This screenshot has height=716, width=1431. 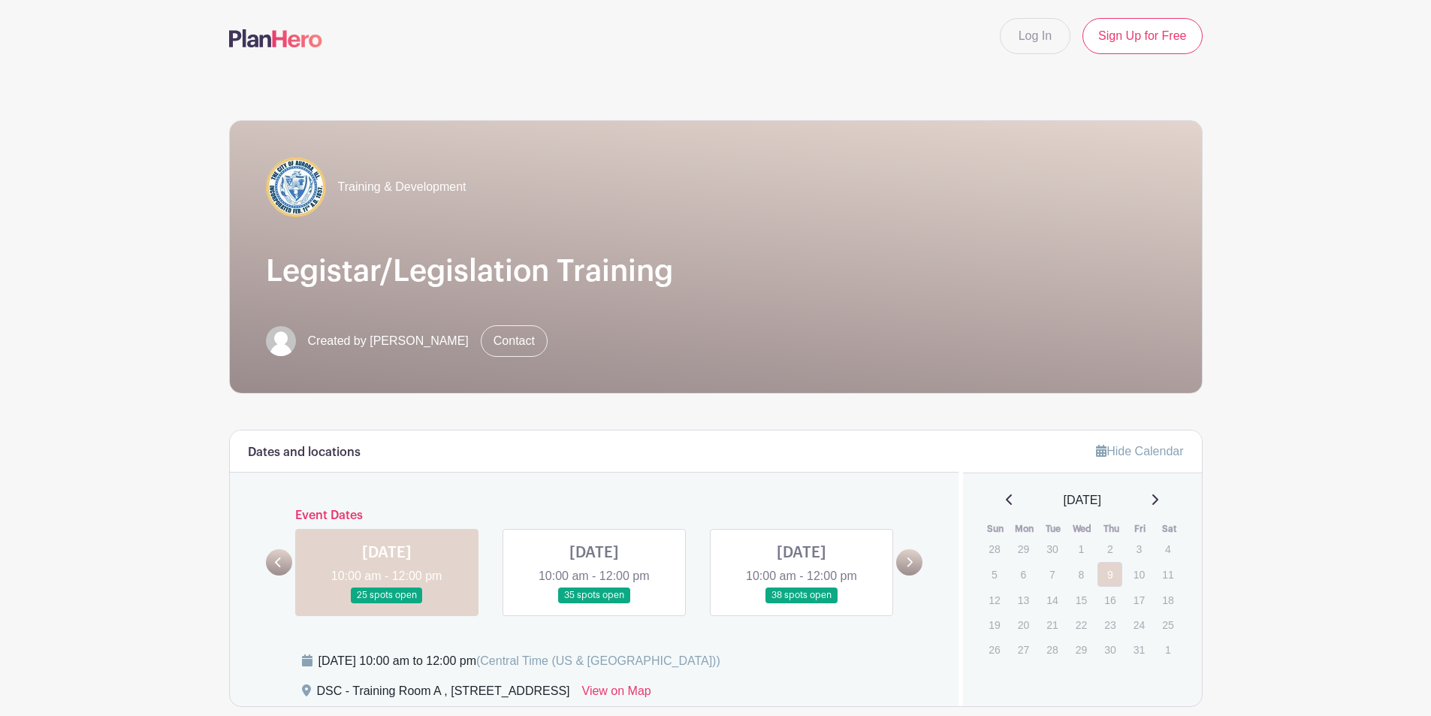 What do you see at coordinates (1110, 624) in the screenshot?
I see `p: 23` at bounding box center [1110, 624].